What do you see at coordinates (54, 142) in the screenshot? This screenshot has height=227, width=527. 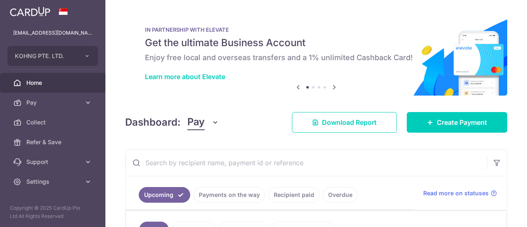 I see `span: Refer & Save` at bounding box center [54, 142].